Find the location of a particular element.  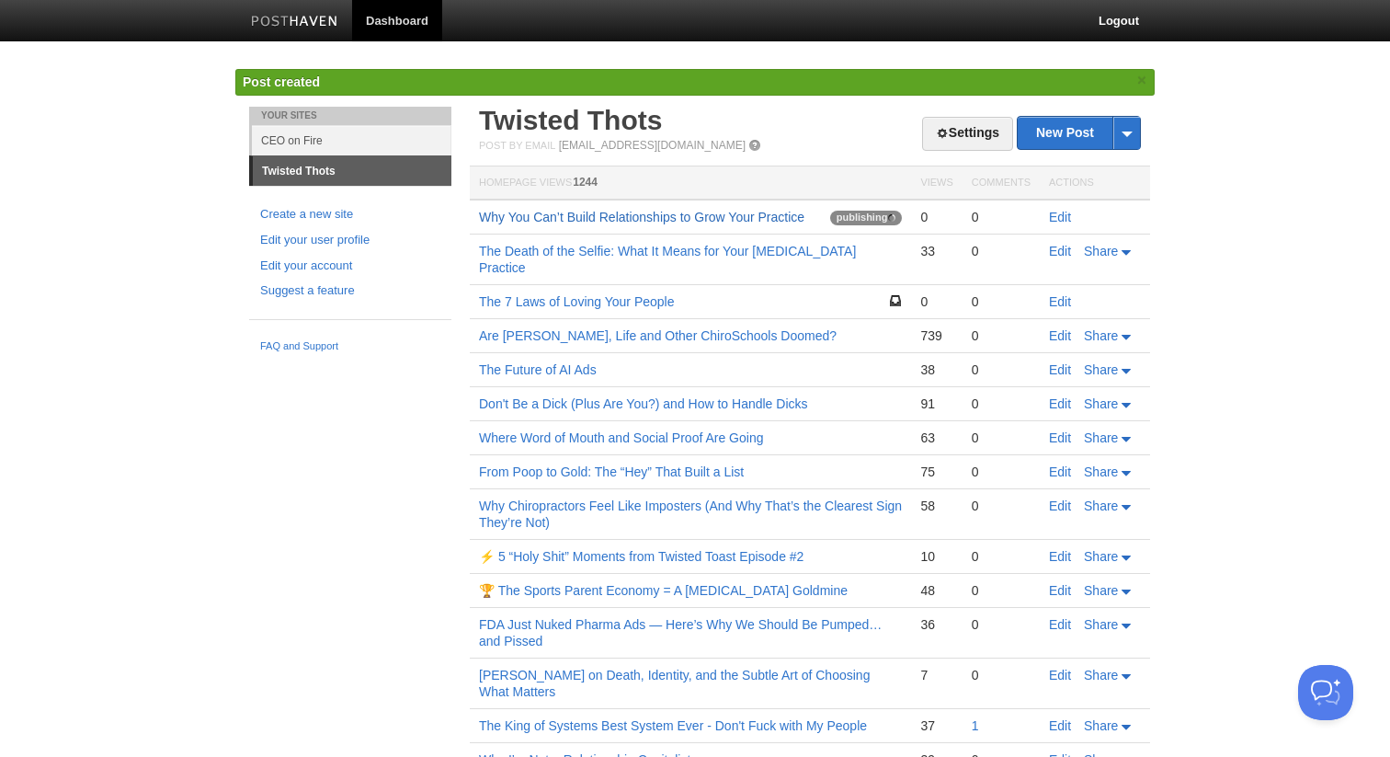

div: 63 is located at coordinates (936, 438).